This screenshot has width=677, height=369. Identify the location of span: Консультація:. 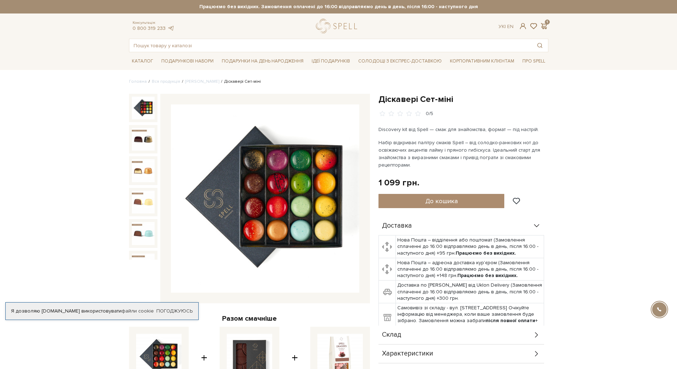
(154, 23).